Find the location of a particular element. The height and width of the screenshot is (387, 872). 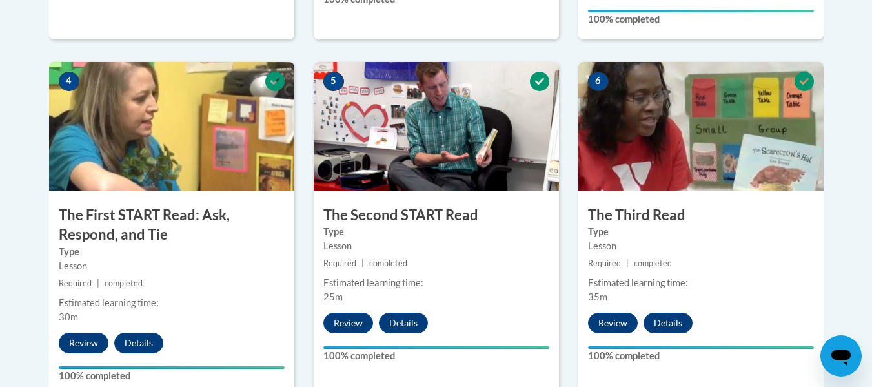

h3: The Second START Read is located at coordinates (436, 215).